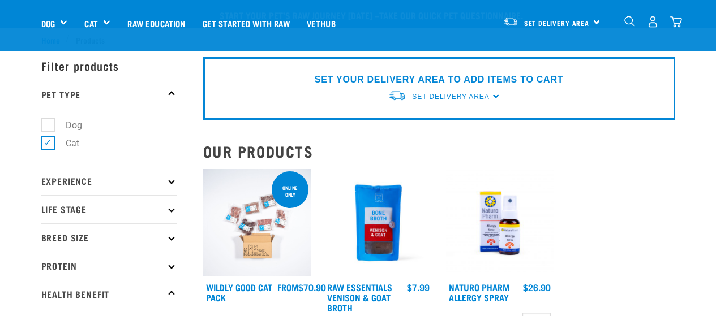 This screenshot has height=316, width=716. What do you see at coordinates (109, 209) in the screenshot?
I see `p: Life Stage` at bounding box center [109, 209].